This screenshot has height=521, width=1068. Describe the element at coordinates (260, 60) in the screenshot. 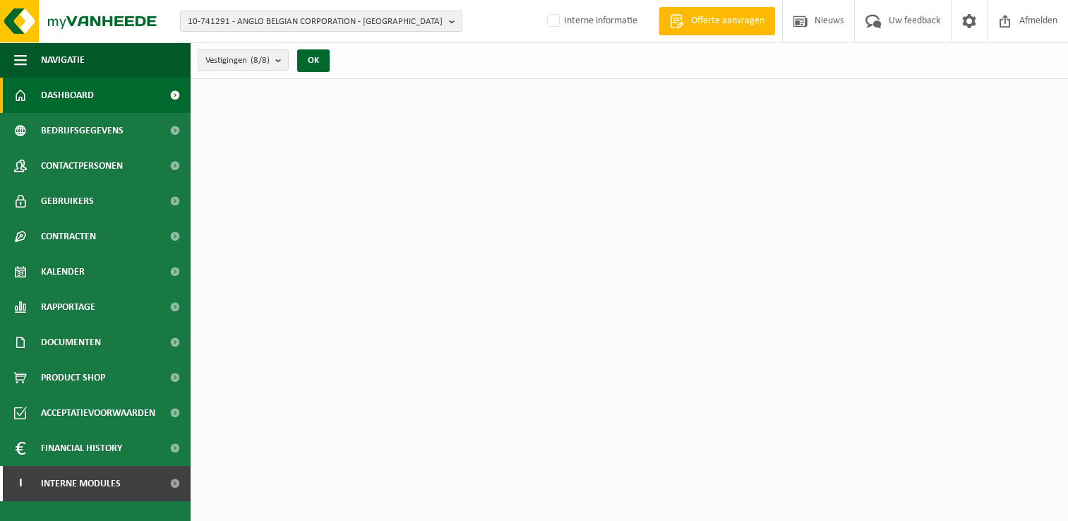

I see `count: (8/8)` at that location.